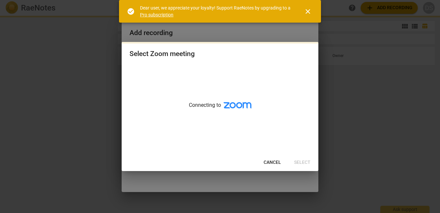  Describe the element at coordinates (272, 163) in the screenshot. I see `button: Cancel` at that location.